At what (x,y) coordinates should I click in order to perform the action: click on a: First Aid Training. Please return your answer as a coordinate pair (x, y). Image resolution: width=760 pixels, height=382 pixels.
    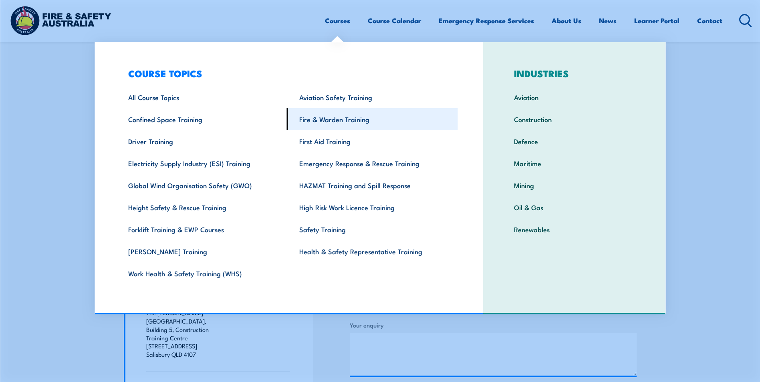
    Looking at the image, I should click on (372, 141).